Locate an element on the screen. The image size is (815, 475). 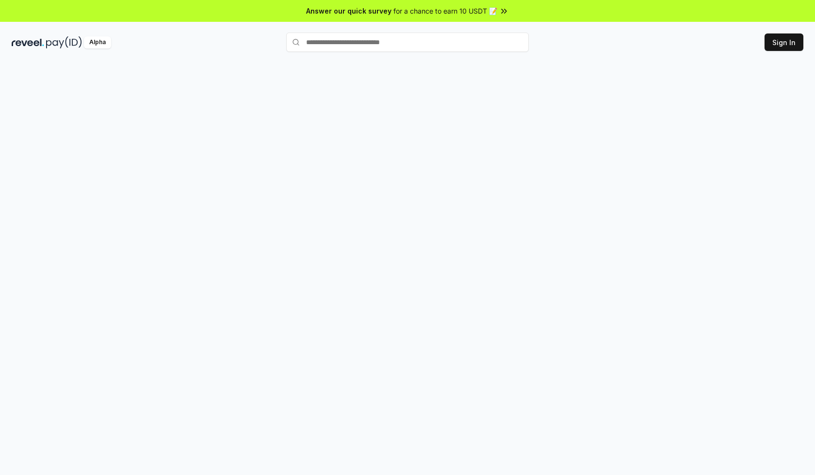
div: Alpha is located at coordinates (98, 42).